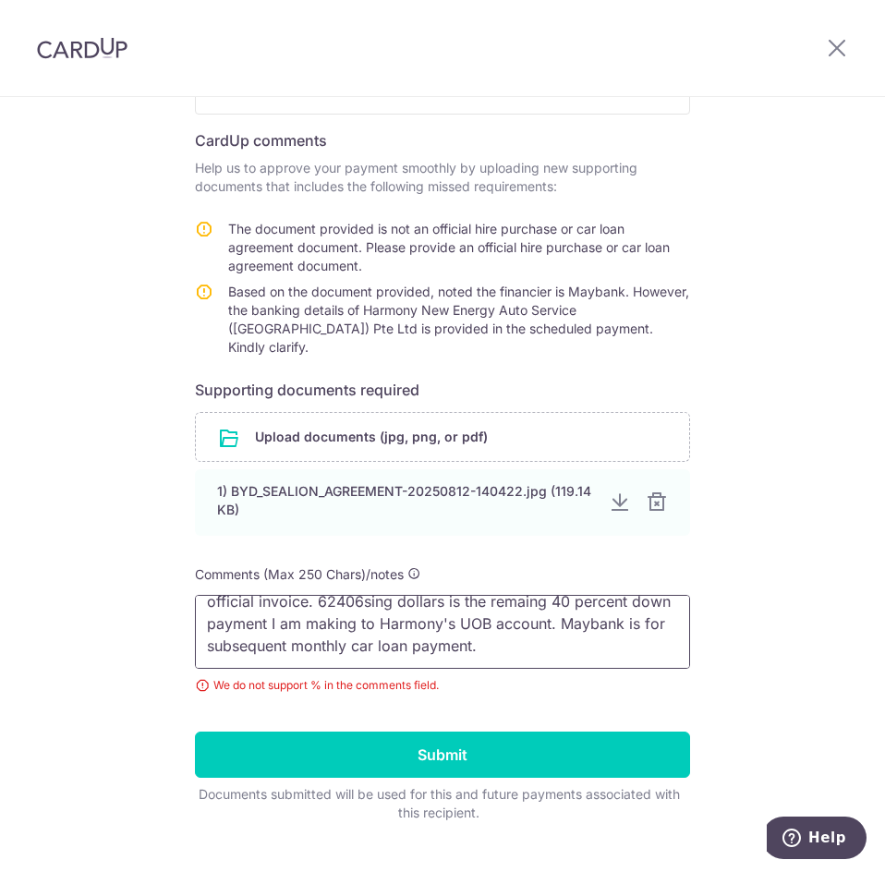  Describe the element at coordinates (439, 803) in the screenshot. I see `div: Documents submitted will be used for this and future payments associated with this recipient.` at that location.